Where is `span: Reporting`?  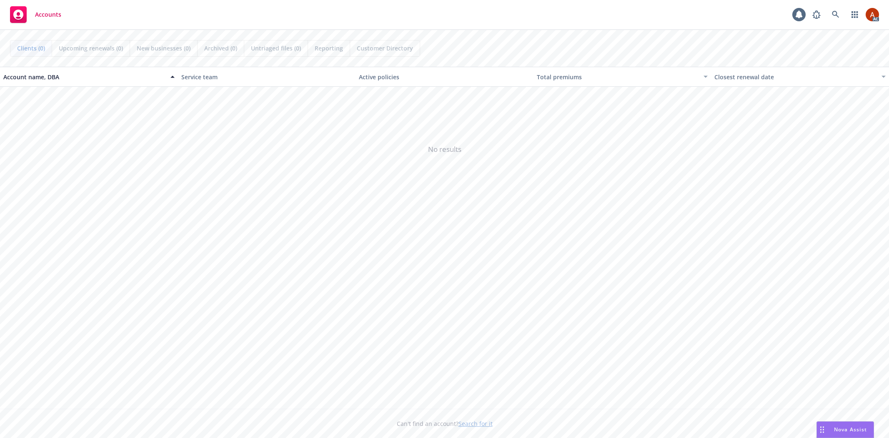
span: Reporting is located at coordinates (329, 48).